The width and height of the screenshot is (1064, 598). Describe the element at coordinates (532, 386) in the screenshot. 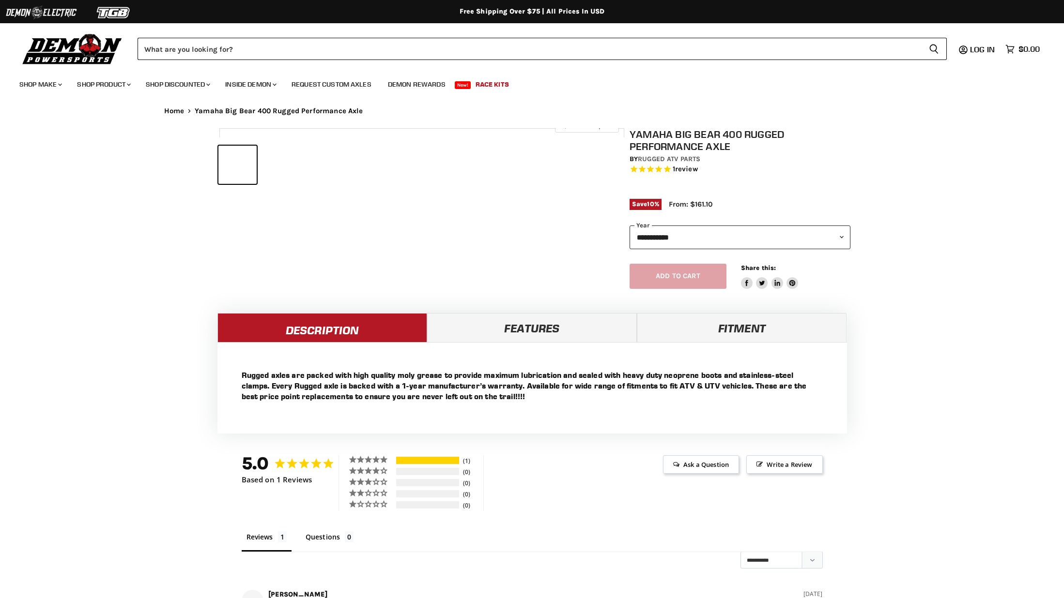

I see `p: Rugged axles are packed with high quality moly grease to provide maximum lubrication and sealed w...` at that location.